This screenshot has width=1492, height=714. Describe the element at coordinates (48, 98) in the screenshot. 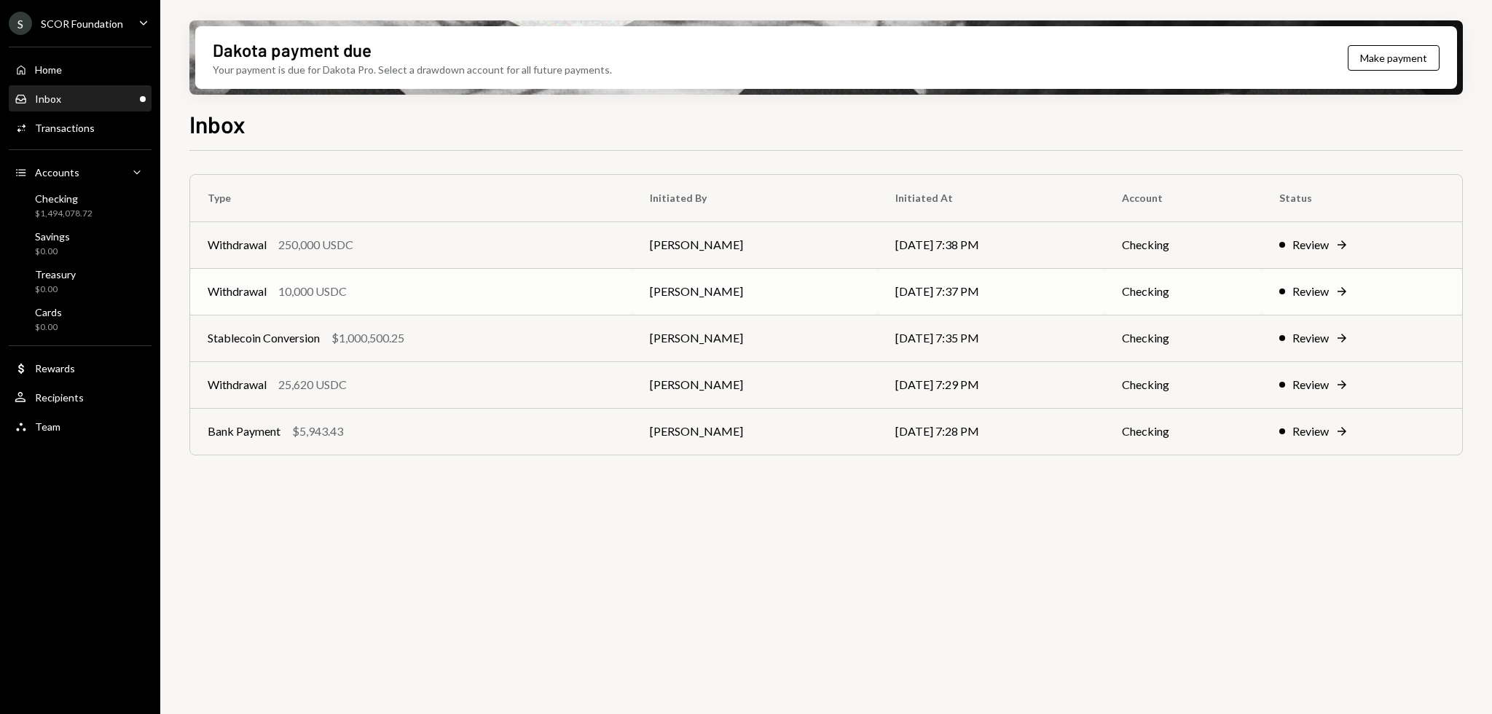

I see `div: Inbox` at that location.